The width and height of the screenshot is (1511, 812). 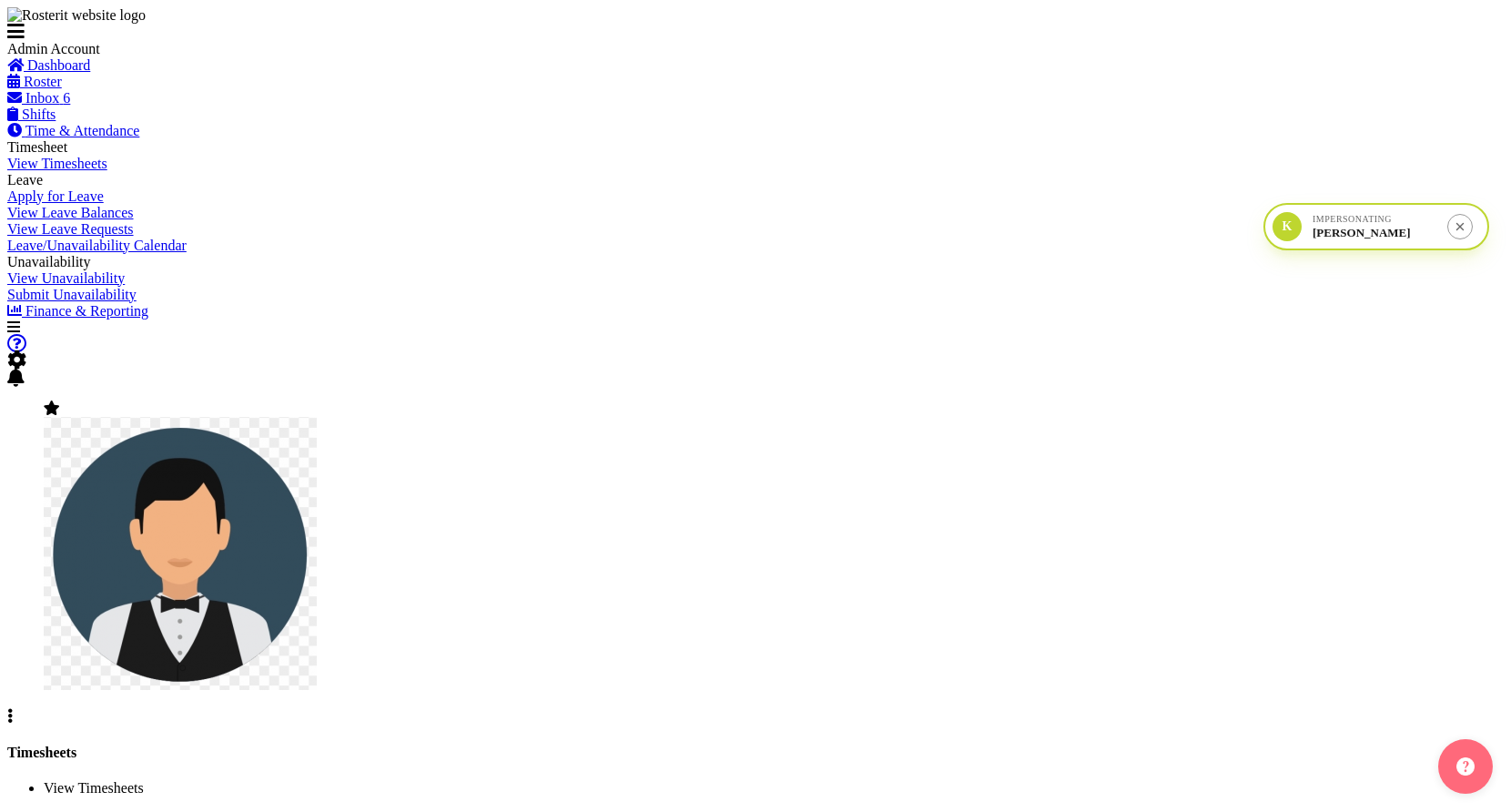 I want to click on h4: Timesheets, so click(x=756, y=752).